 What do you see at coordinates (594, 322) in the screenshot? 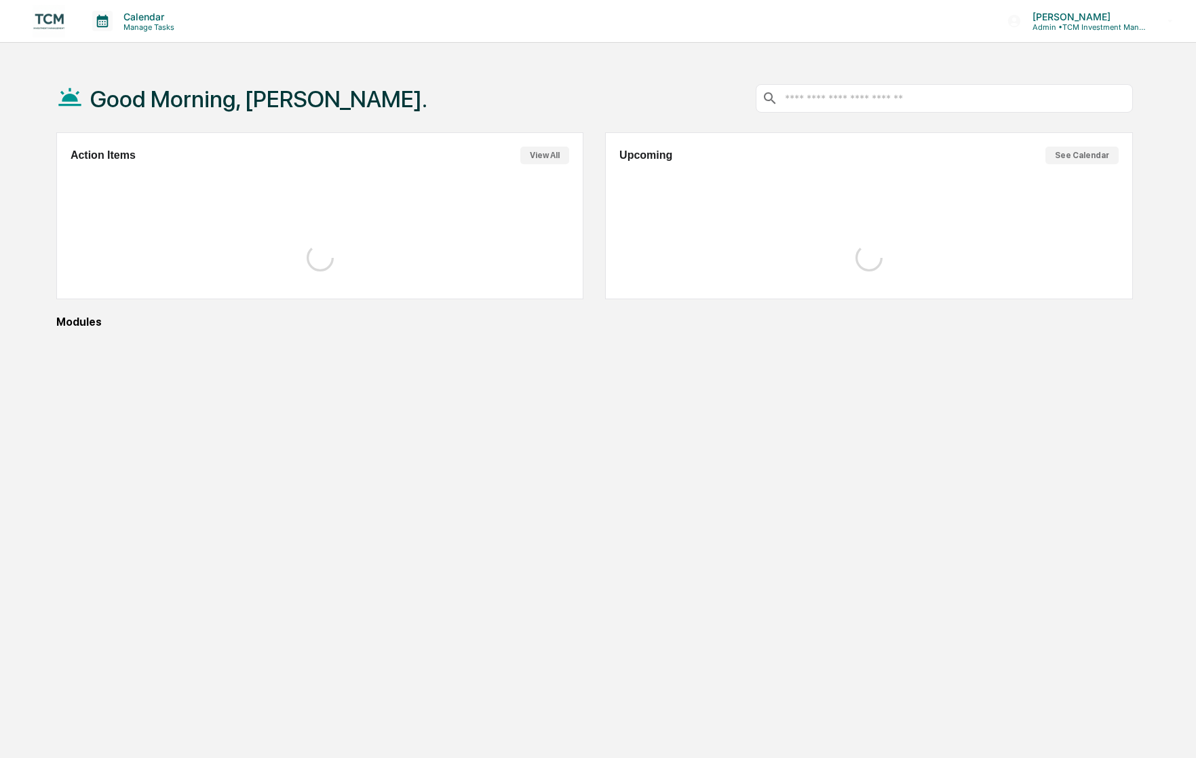
I see `div: Modules` at bounding box center [594, 322].